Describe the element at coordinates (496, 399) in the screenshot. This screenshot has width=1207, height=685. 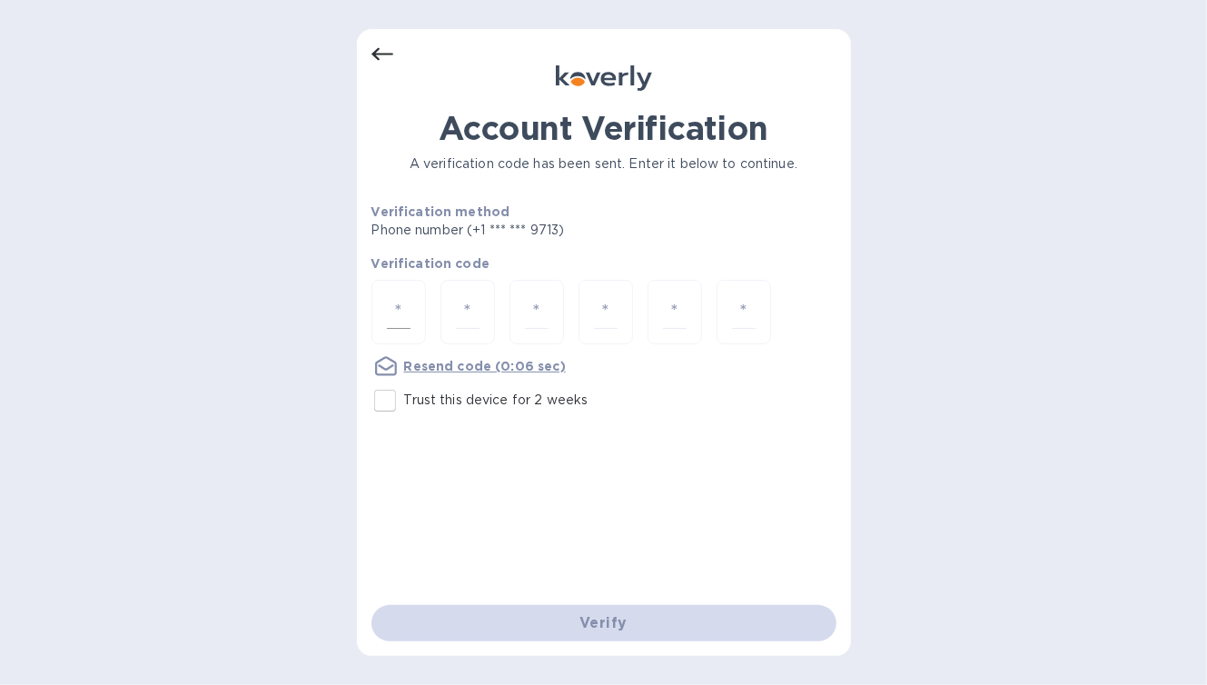
I see `p: Trust this device for 2 weeks` at that location.